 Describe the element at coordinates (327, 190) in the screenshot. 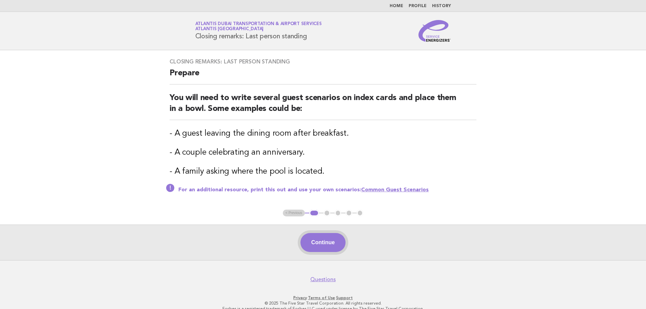

I see `p: For an additional resource, print this out and use your own scenarios:` at that location.